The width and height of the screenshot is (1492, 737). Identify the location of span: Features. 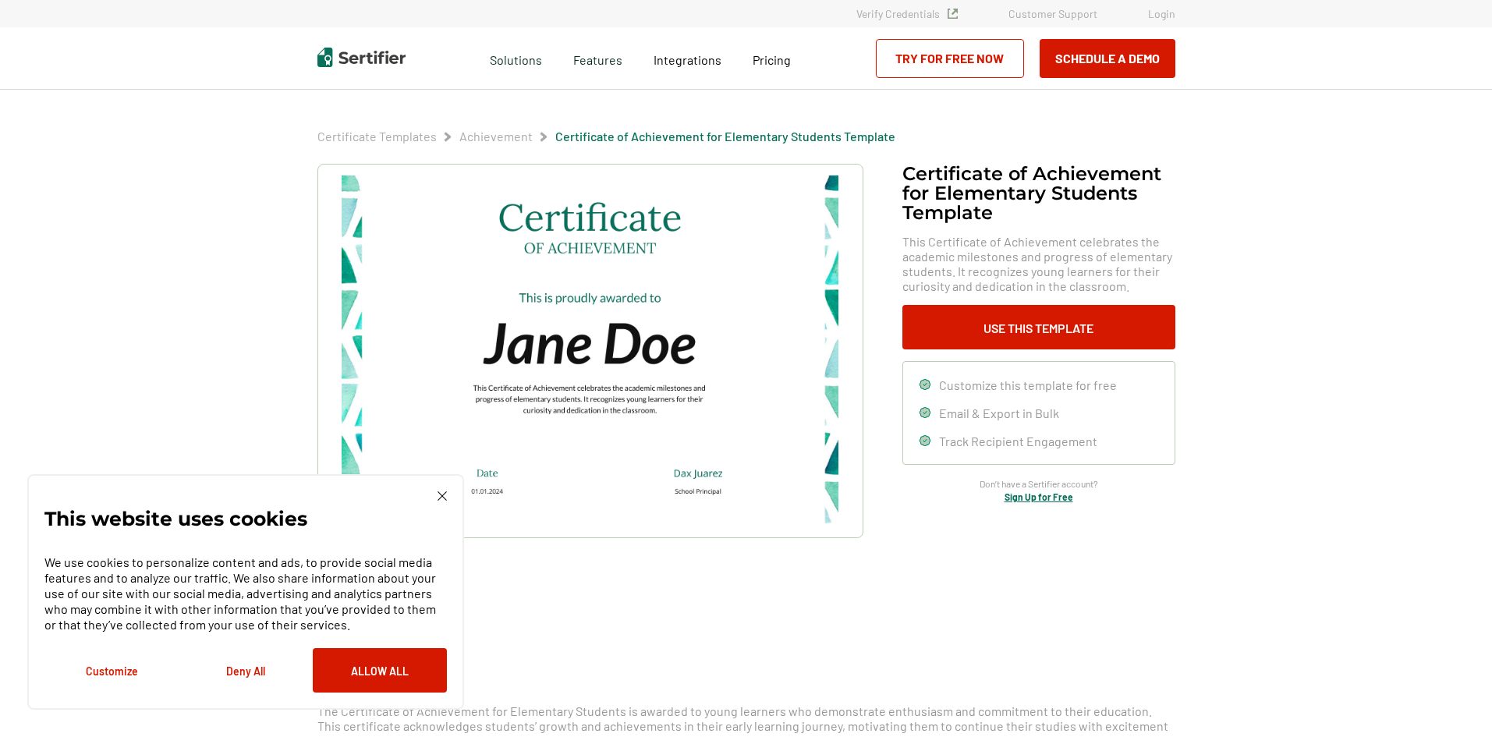
(597, 58).